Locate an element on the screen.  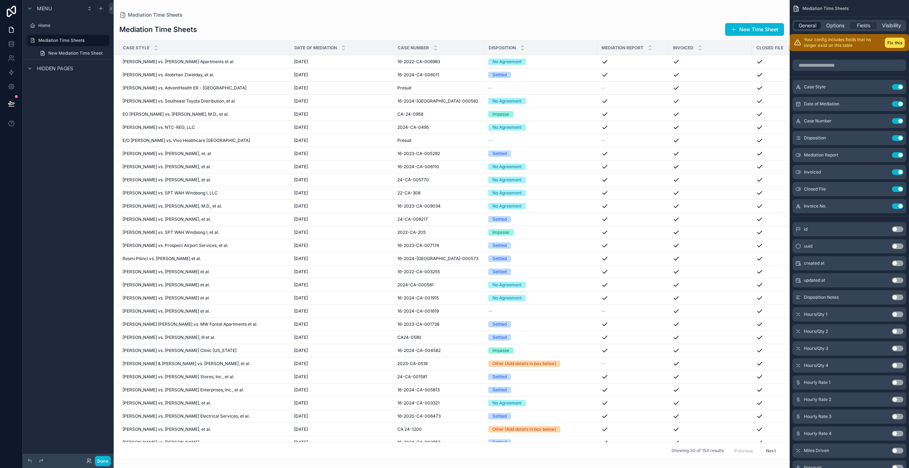
a: Mediation Time Sheets is located at coordinates (68, 40).